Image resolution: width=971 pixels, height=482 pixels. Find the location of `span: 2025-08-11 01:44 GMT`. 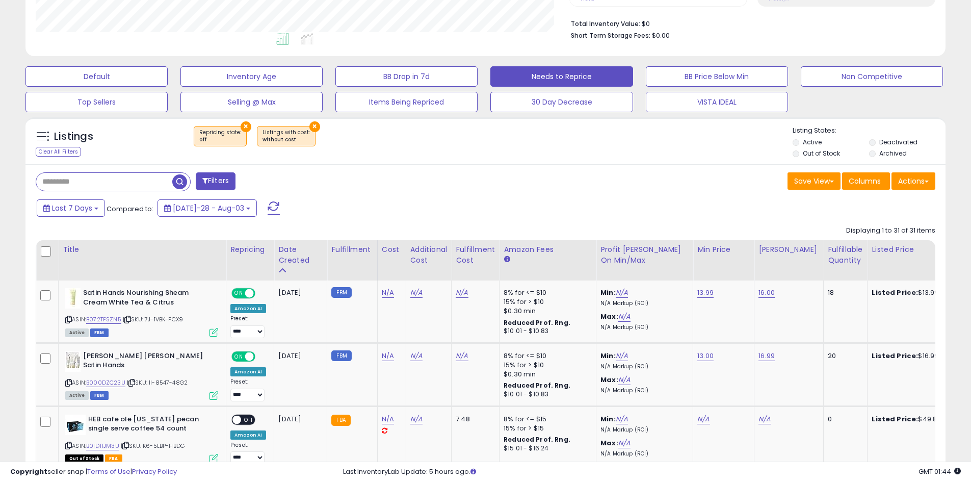

span: 2025-08-11 01:44 GMT is located at coordinates (939, 471).